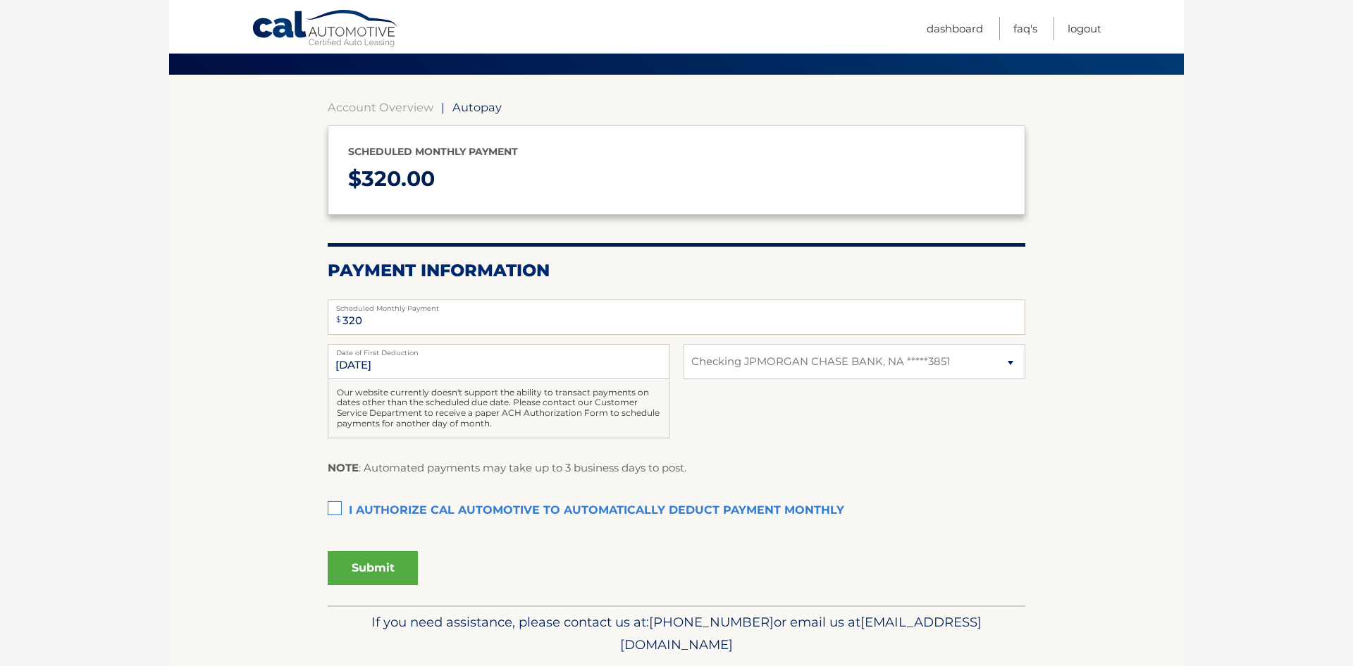 This screenshot has width=1353, height=666. Describe the element at coordinates (498, 409) in the screenshot. I see `div: Our website currently doesn't support the ability to transact payments on dates other than the sc...` at that location.